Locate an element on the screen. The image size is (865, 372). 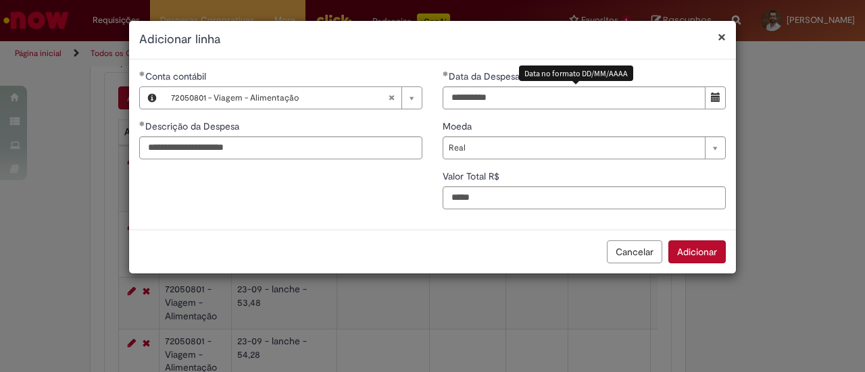
button: Adicionar is located at coordinates (697, 252).